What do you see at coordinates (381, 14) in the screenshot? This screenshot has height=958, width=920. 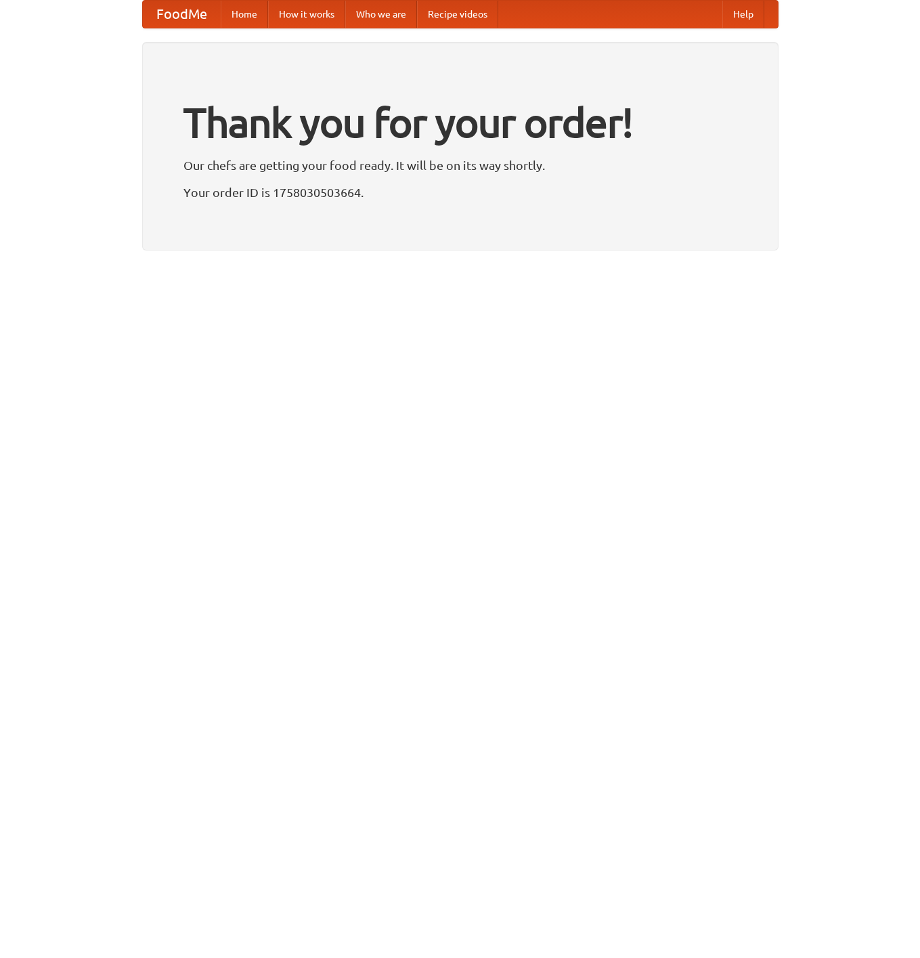 I see `a: Who we are` at bounding box center [381, 14].